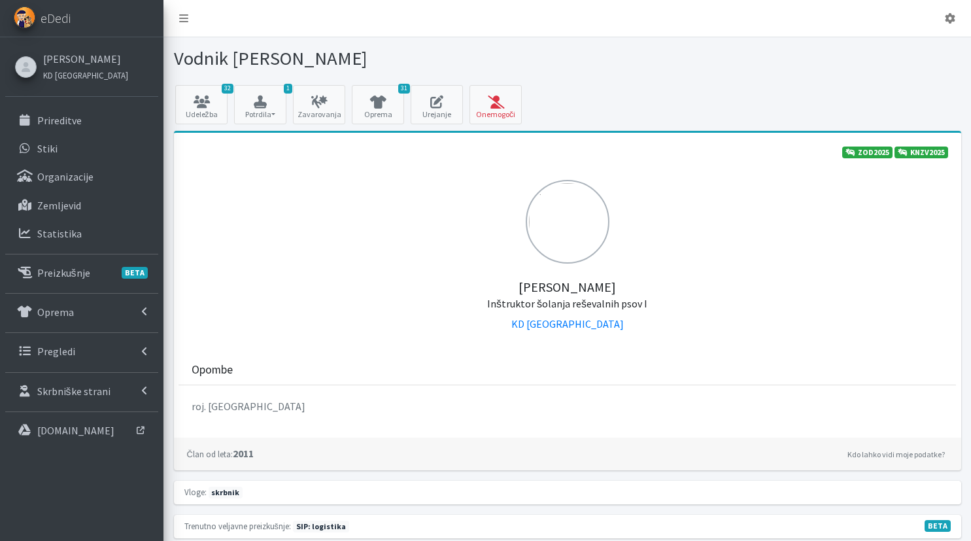  I want to click on span: V fazi razvoja, so click(938, 526).